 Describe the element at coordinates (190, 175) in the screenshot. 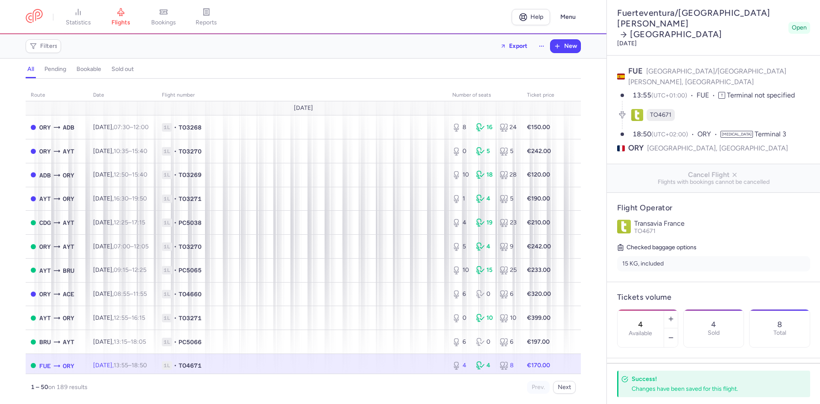

I see `span: TO3269` at that location.